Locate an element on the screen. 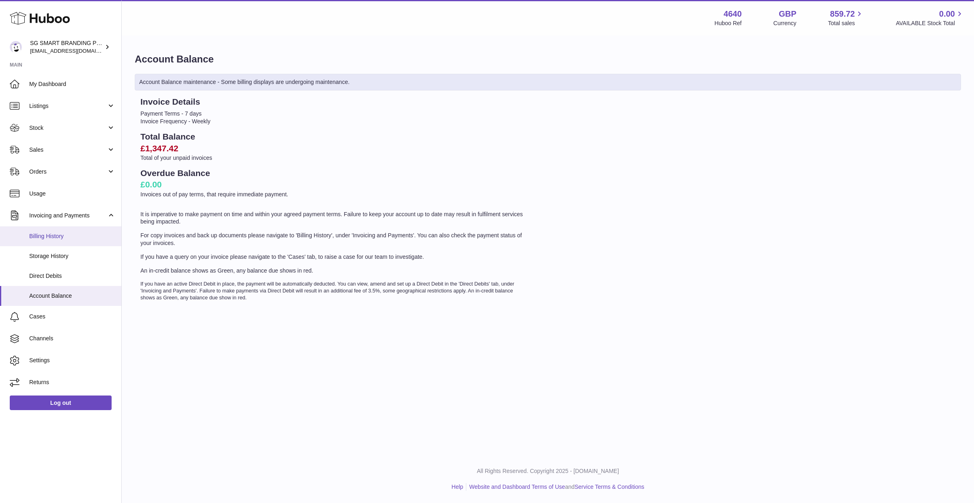 This screenshot has width=974, height=503. p: It is imperative to make payment on time and within your agreed payment terms. Failure to keep yo... is located at coordinates (334, 218).